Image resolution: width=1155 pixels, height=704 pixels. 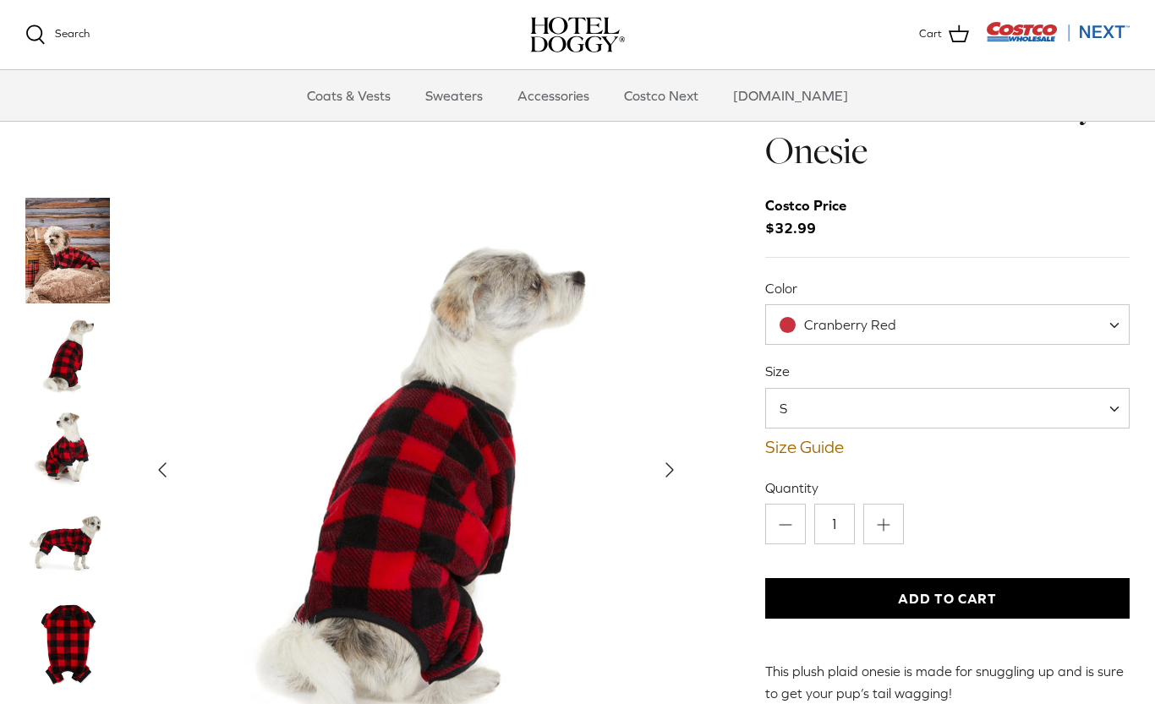 What do you see at coordinates (930, 34) in the screenshot?
I see `span: Cart` at bounding box center [930, 34].